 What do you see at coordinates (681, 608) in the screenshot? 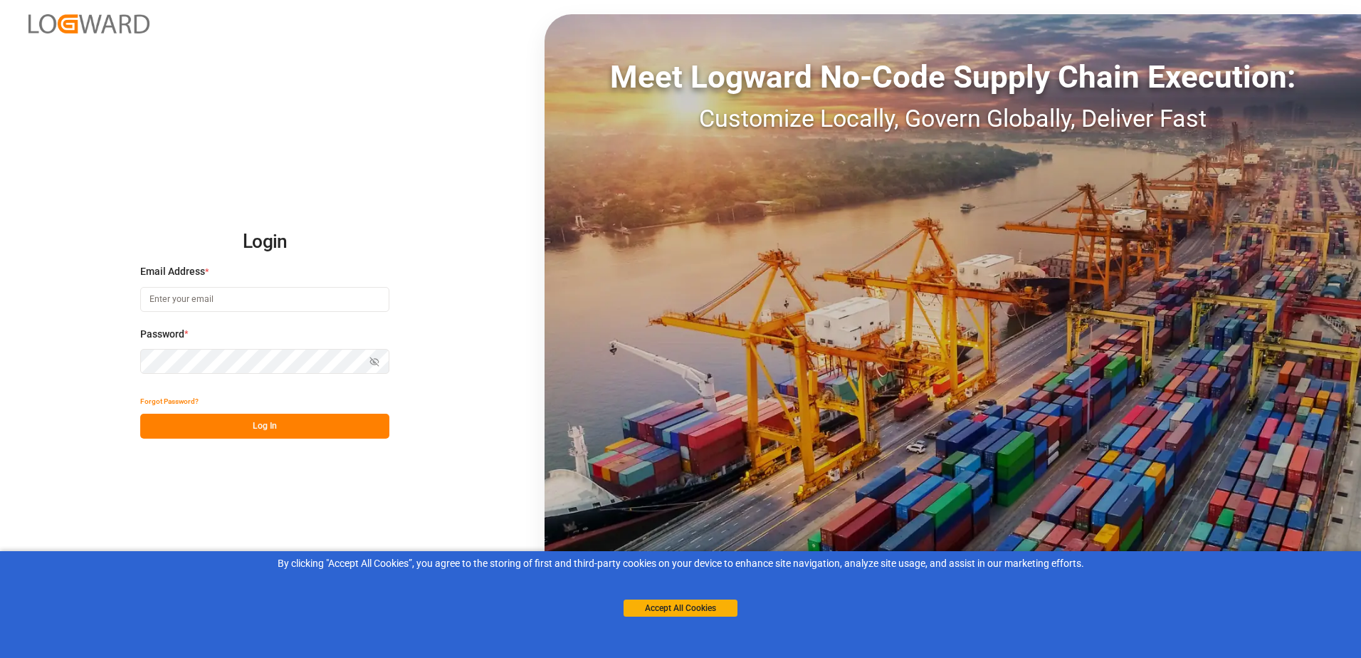
I see `button: Accept All Cookies` at bounding box center [681, 608].